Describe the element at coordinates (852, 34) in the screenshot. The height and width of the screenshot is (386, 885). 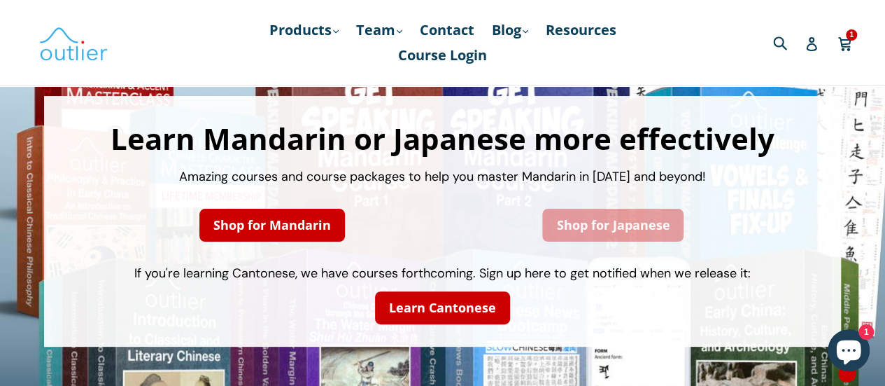
I see `span: 1` at that location.